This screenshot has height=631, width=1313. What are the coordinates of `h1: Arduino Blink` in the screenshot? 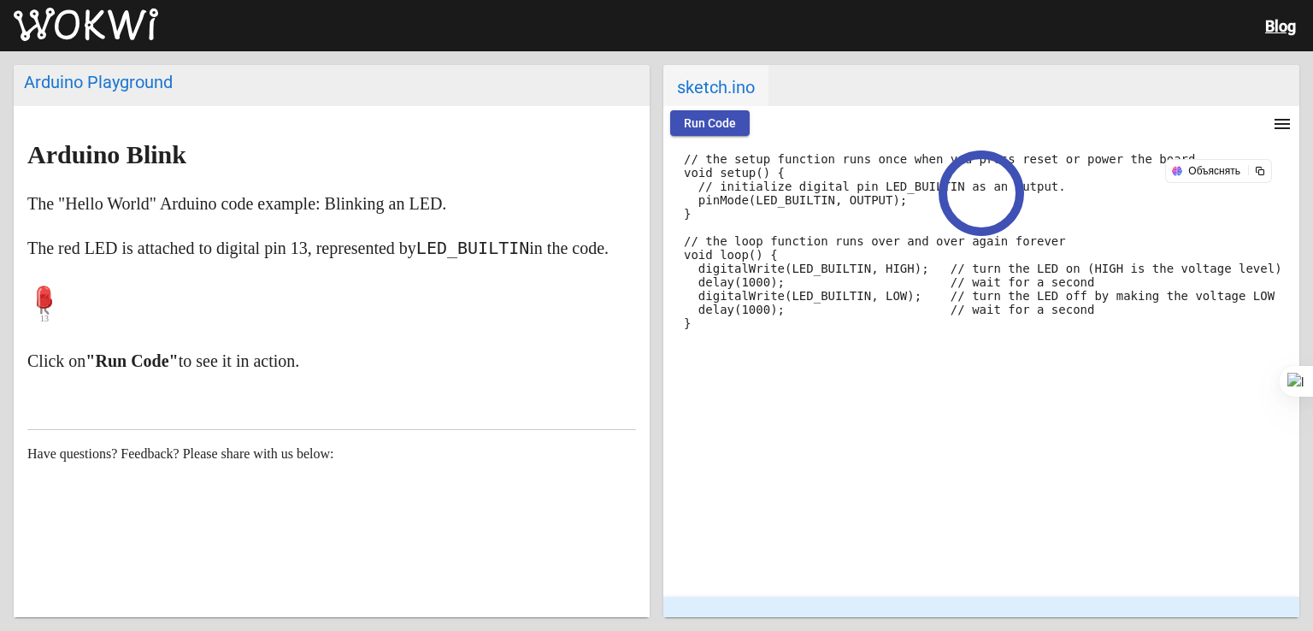 It's located at (332, 155).